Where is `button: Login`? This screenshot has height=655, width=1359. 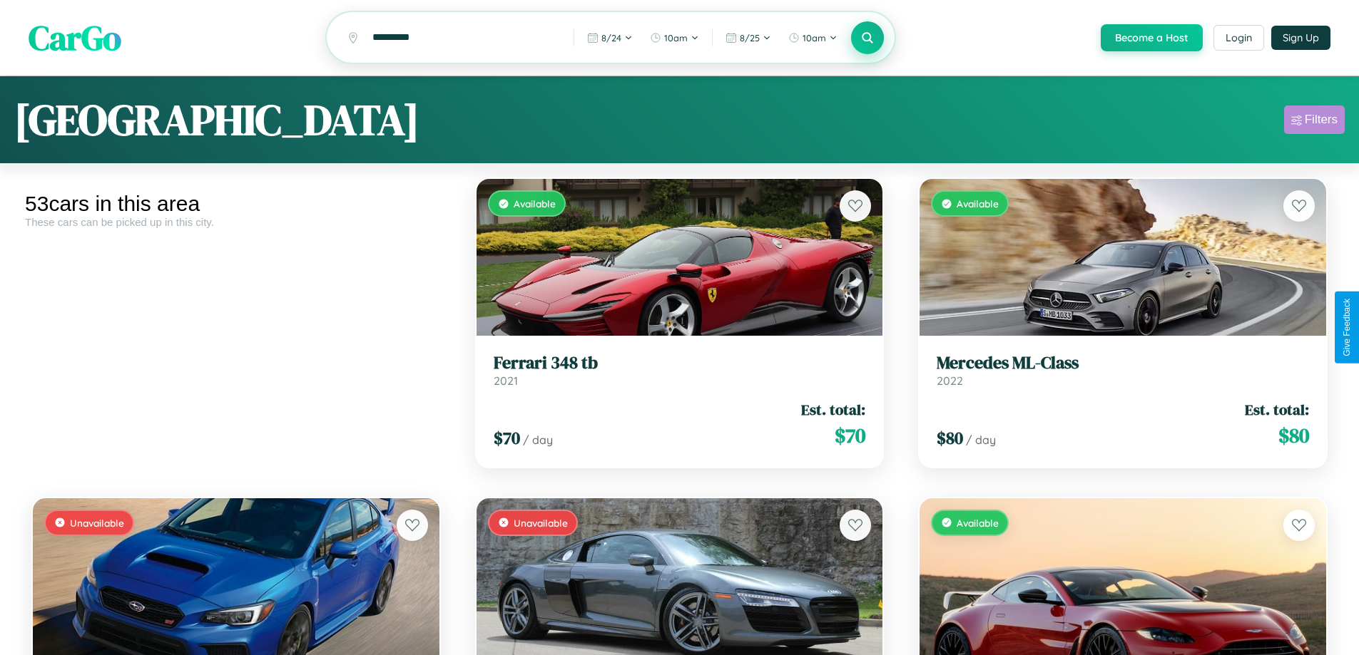 button: Login is located at coordinates (1238, 38).